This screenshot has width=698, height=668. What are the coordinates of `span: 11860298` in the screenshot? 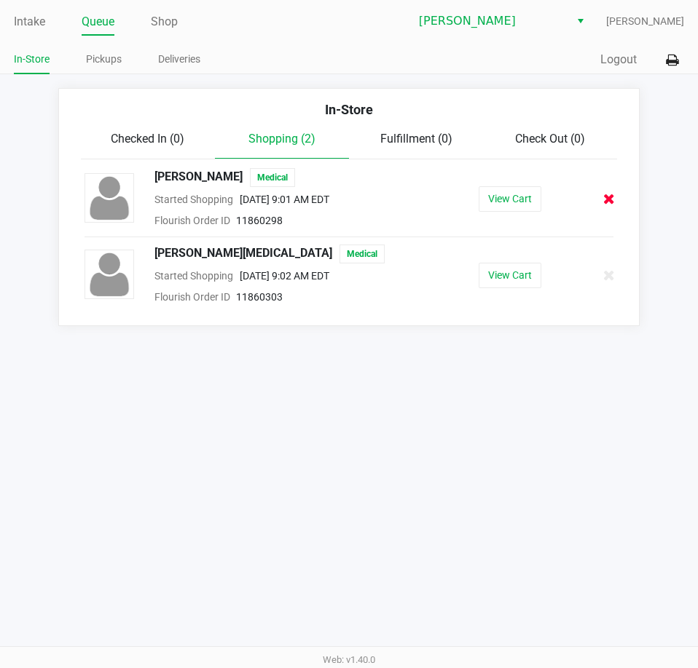 It's located at (259, 221).